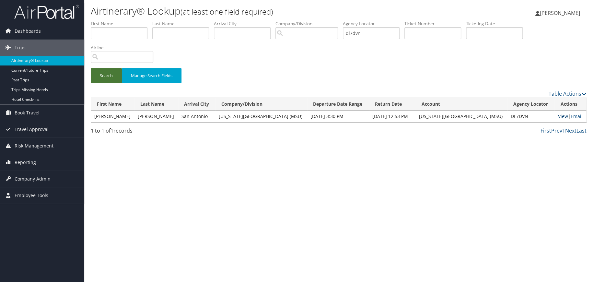  What do you see at coordinates (197, 116) in the screenshot?
I see `td: San Antonio` at bounding box center [197, 116].